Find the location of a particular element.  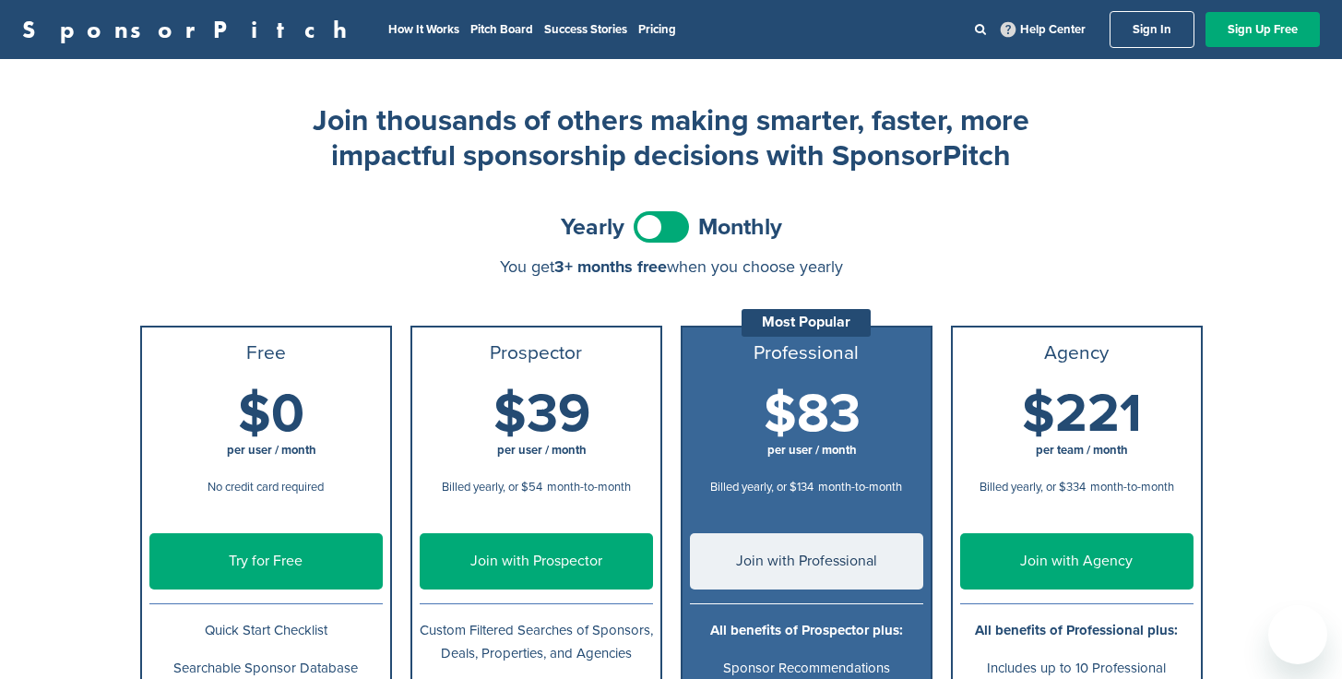

a: SponsorPitch is located at coordinates (190, 30).